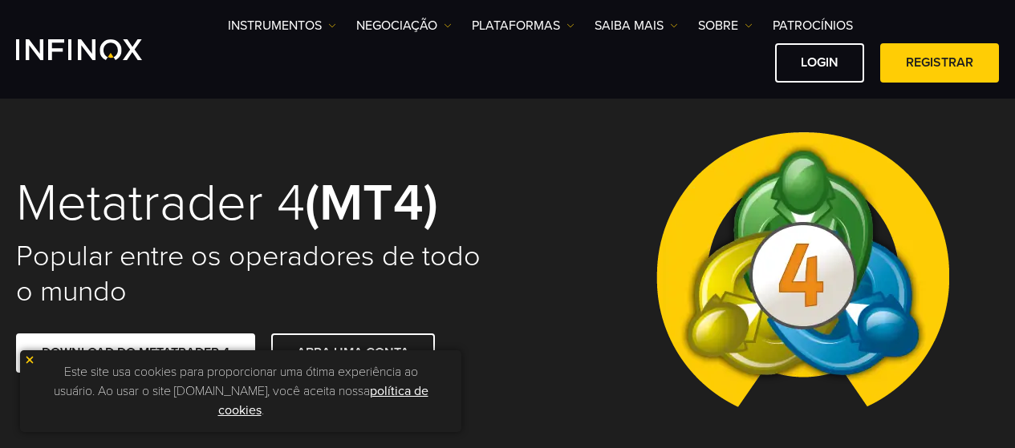 The width and height of the screenshot is (1015, 448). I want to click on a: Patrocínios, so click(813, 26).